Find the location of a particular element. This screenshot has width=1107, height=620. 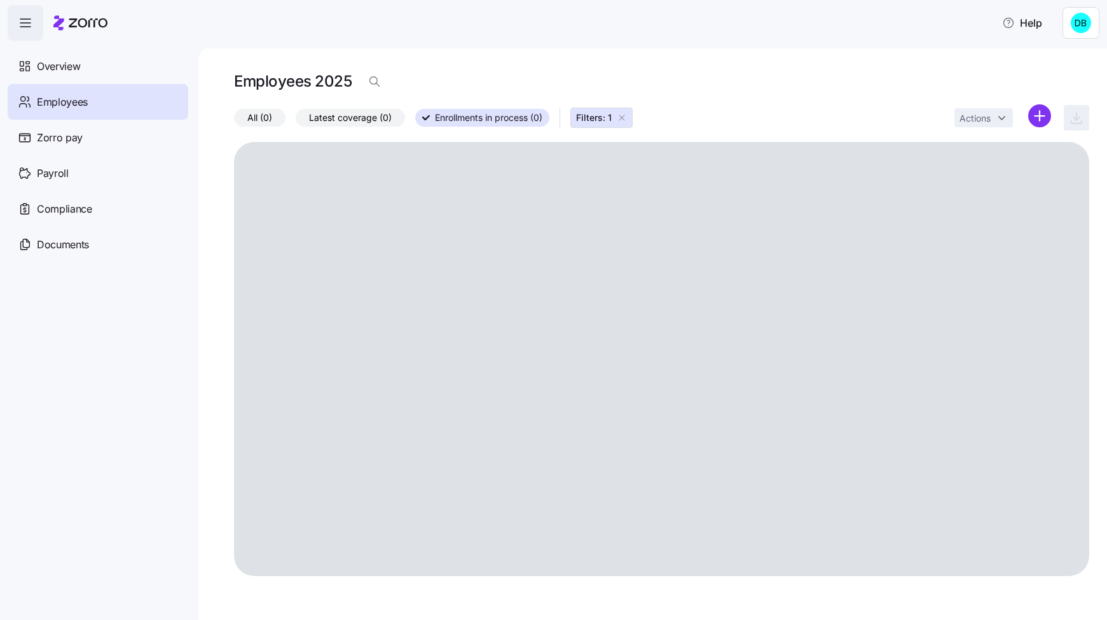

a: Documents is located at coordinates (98, 244).